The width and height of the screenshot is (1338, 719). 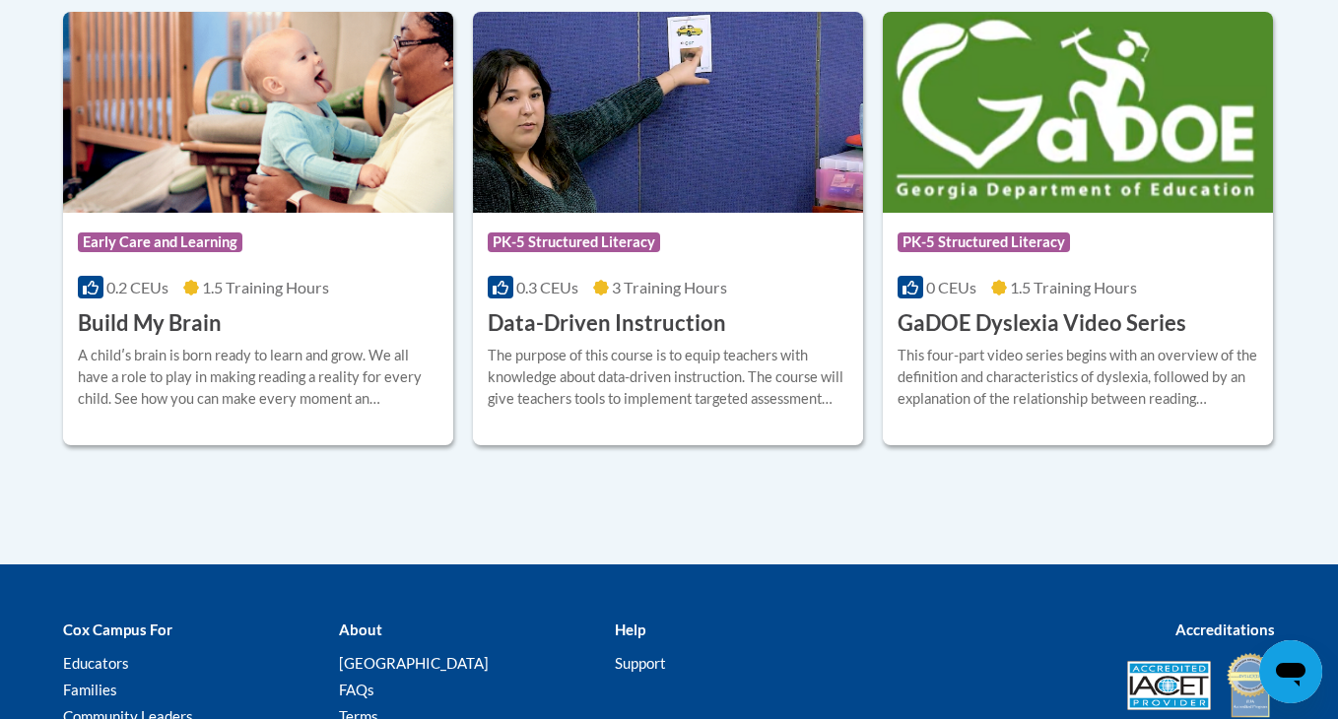 I want to click on span: 0.2 CEUs, so click(x=137, y=287).